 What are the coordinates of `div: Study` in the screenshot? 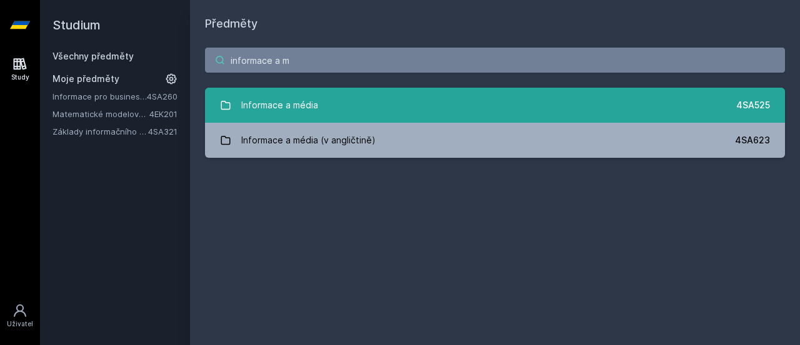 It's located at (20, 77).